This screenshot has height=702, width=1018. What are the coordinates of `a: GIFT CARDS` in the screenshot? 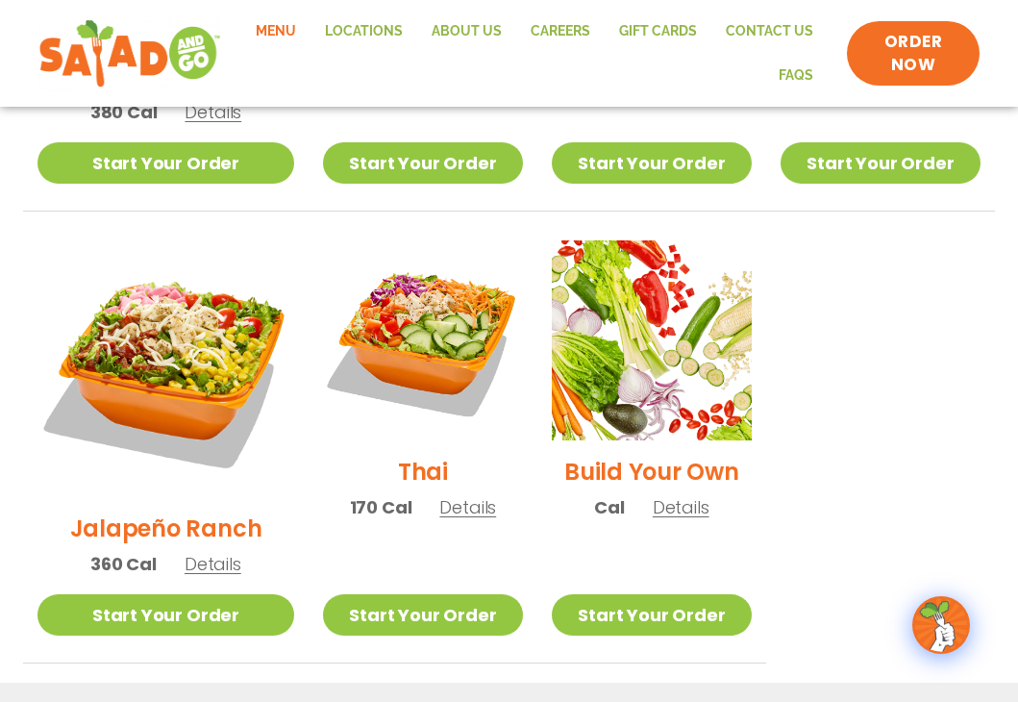 It's located at (657, 32).